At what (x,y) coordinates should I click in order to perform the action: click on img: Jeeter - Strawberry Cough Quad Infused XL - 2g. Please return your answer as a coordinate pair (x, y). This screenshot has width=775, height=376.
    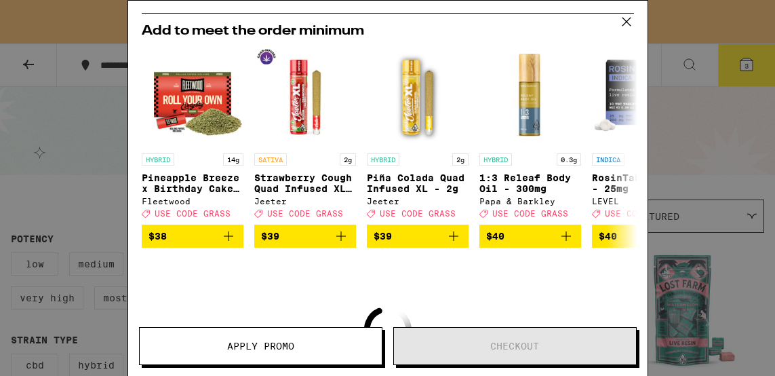
    Looking at the image, I should click on (305, 96).